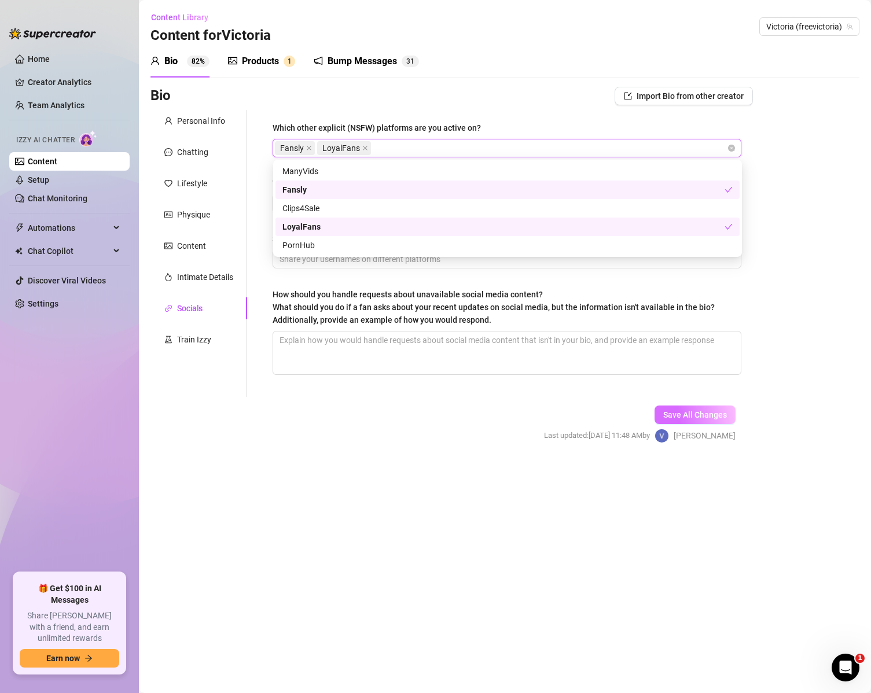  What do you see at coordinates (53, 34) in the screenshot?
I see `img: logo-BBDzfeDw.svg` at bounding box center [53, 34].